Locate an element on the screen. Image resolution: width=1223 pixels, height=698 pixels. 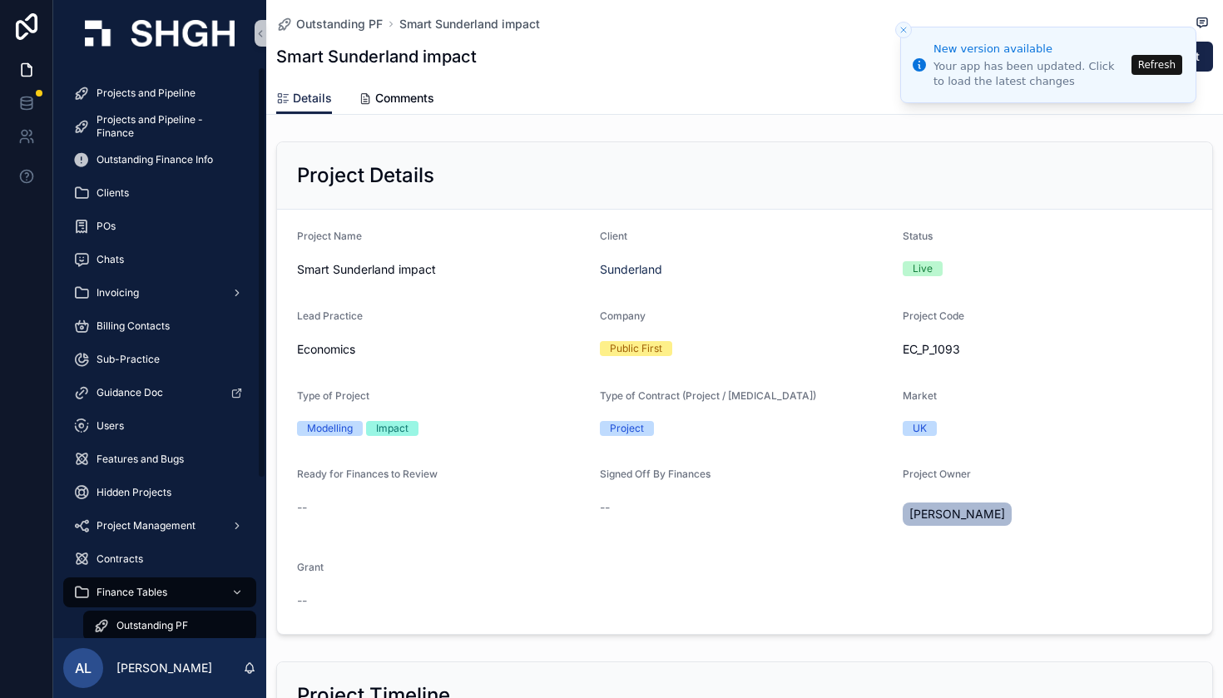
span: Guidance Doc is located at coordinates (130, 393).